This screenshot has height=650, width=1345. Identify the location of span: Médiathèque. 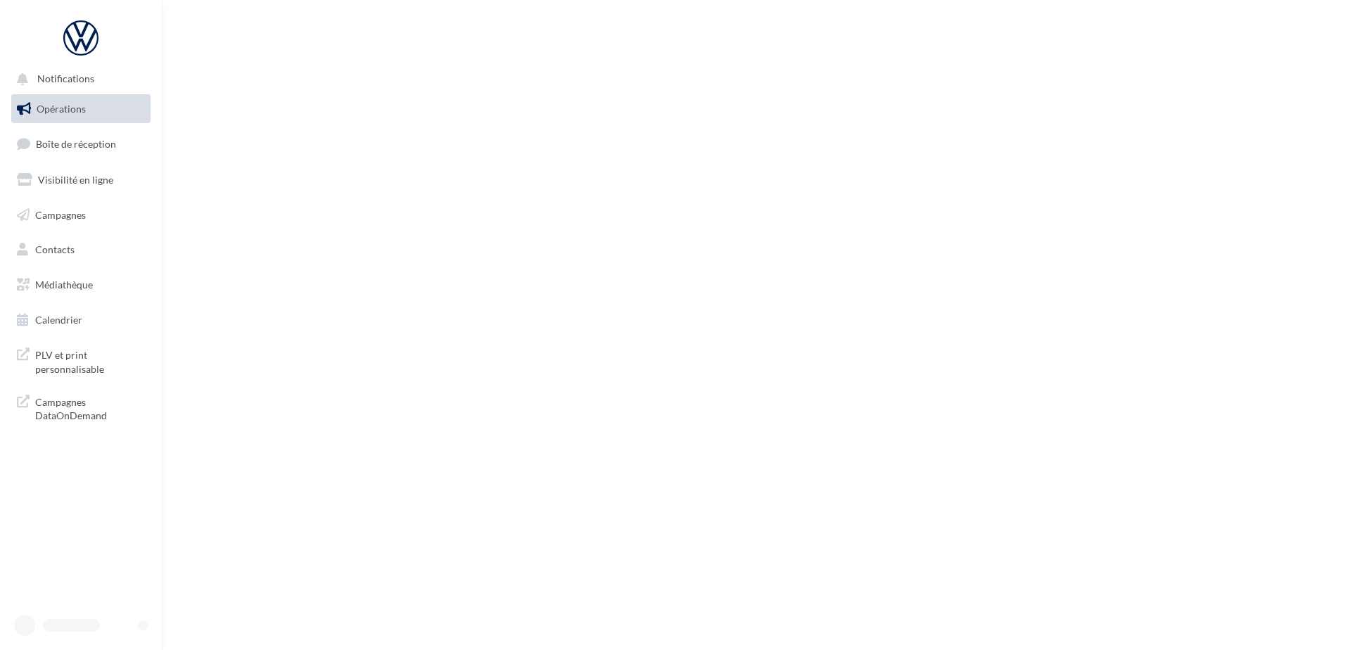
(64, 284).